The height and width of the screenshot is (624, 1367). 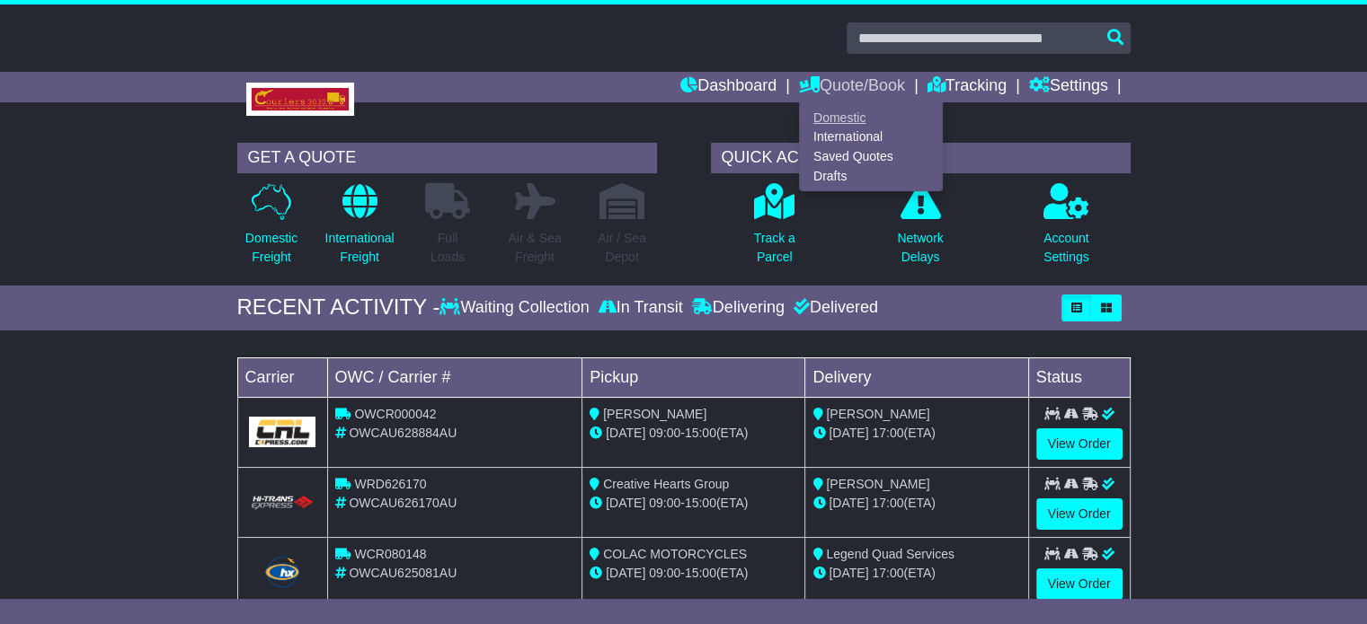 I want to click on td: Delivery, so click(x=916, y=377).